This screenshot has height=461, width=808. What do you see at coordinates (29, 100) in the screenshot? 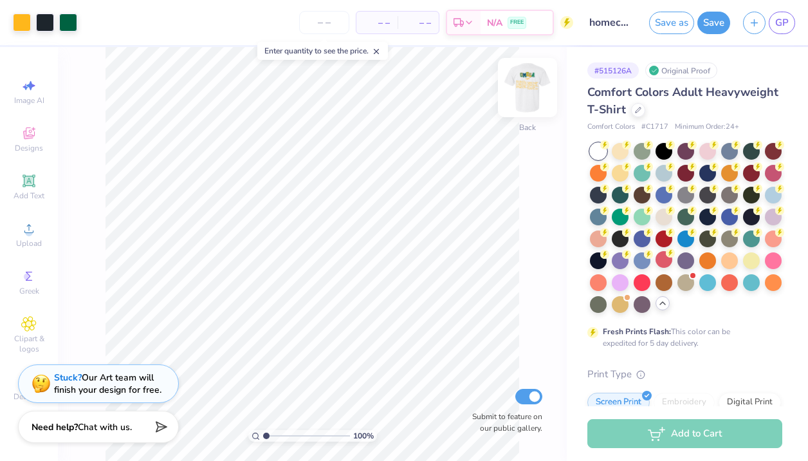
I see `span: Image AI` at bounding box center [29, 100].